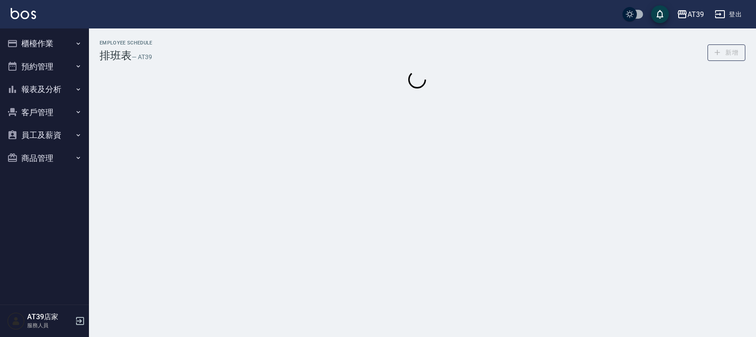  What do you see at coordinates (728, 14) in the screenshot?
I see `button: 登出` at bounding box center [728, 14].